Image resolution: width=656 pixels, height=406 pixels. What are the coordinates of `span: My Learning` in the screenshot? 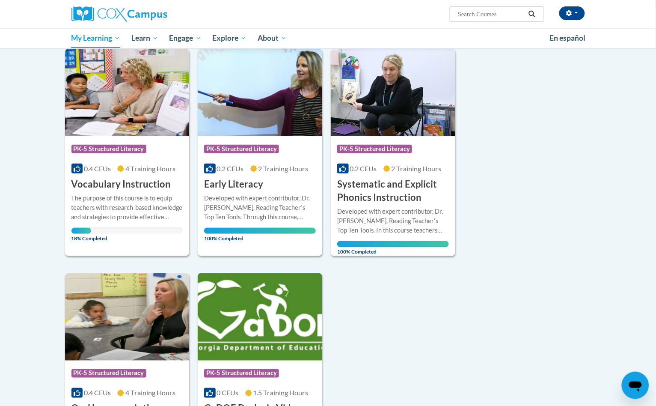 It's located at (95, 38).